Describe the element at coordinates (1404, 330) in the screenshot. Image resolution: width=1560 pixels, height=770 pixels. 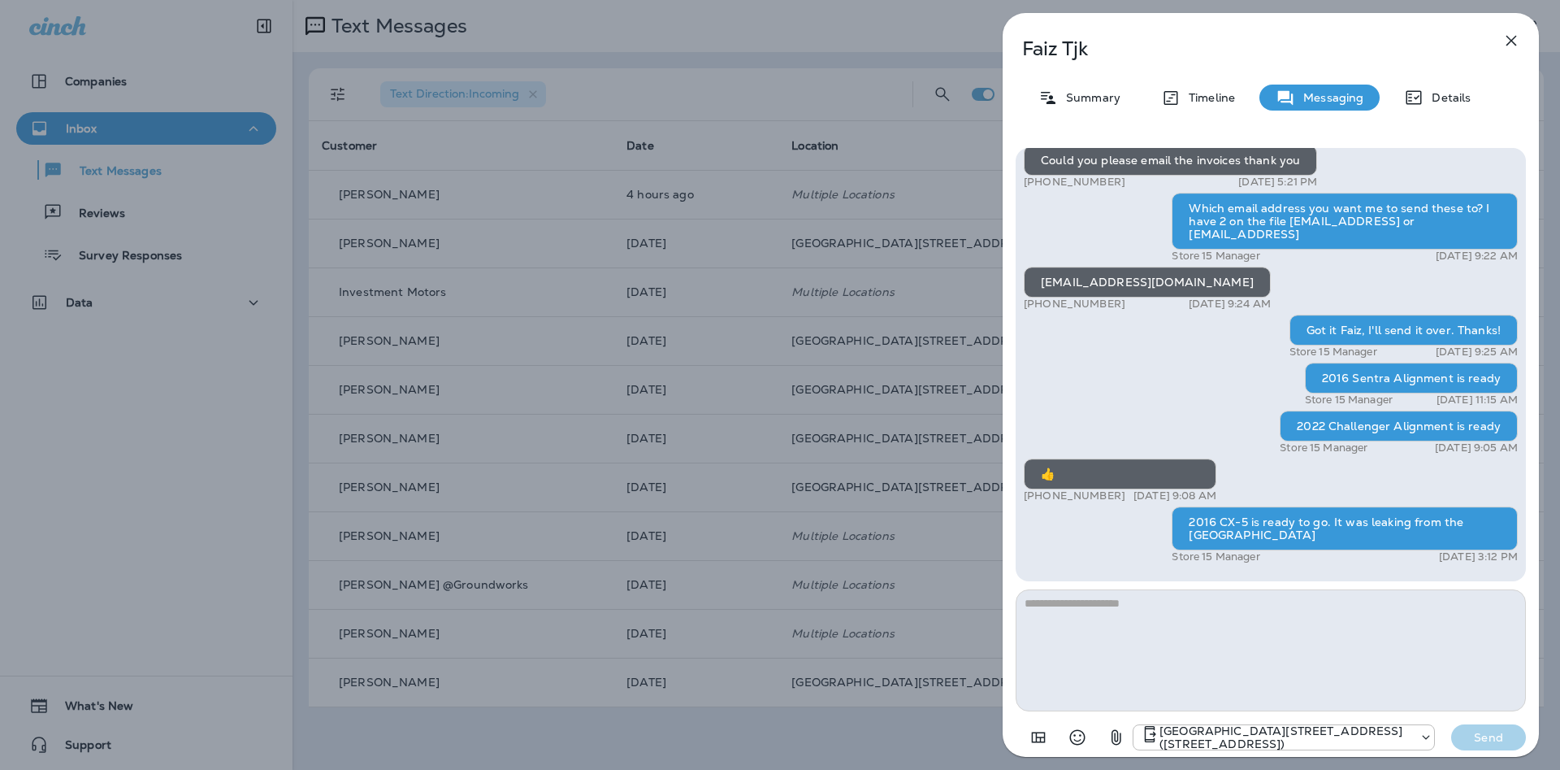
I see `div: Got it Faiz, I'll send it over. Thanks!` at that location.